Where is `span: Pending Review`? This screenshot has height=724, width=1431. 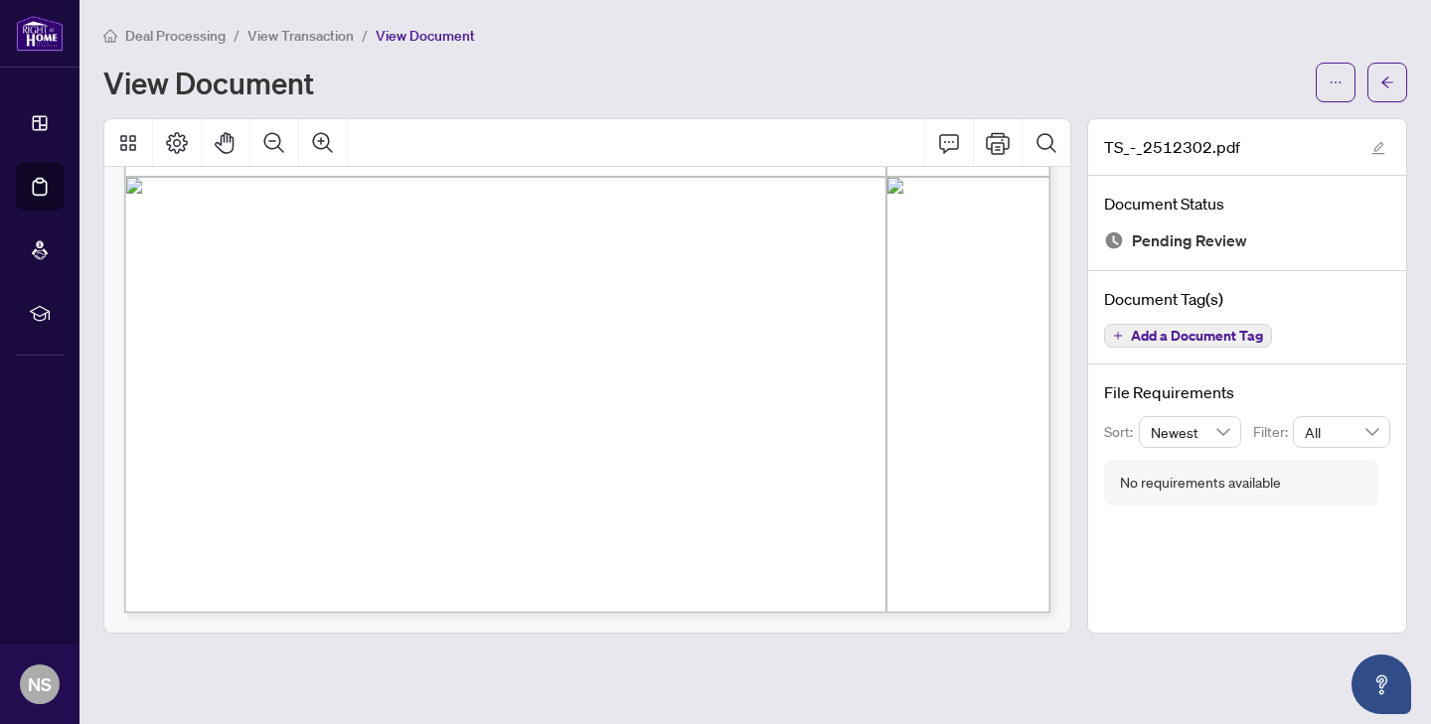
span: Pending Review is located at coordinates (1189, 240).